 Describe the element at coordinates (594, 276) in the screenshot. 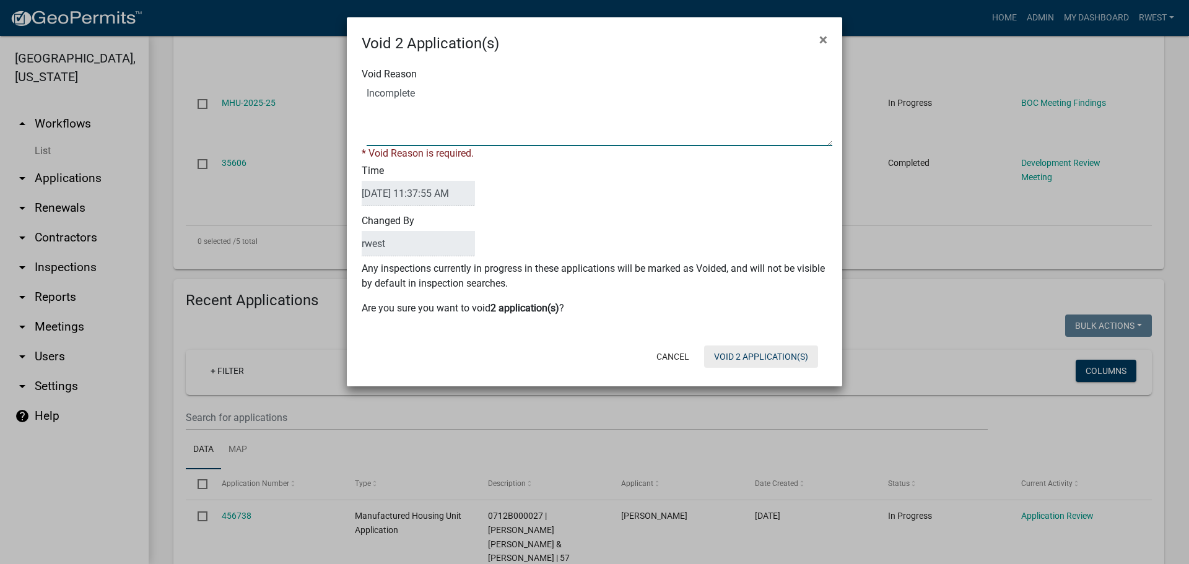

I see `p: Any inspections currently in progress in these applications will be marked as Voided, and will no...` at that location.